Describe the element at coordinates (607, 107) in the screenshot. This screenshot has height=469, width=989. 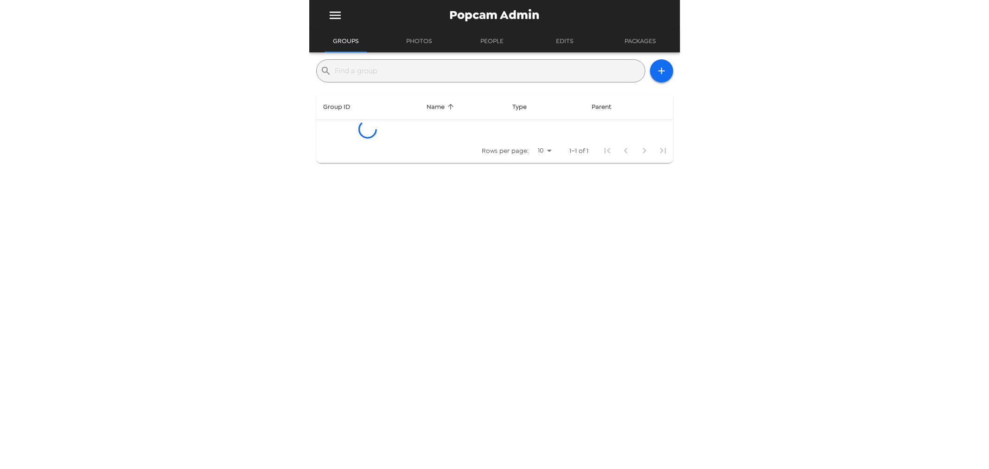
I see `span: Cannot sort by this property` at that location.